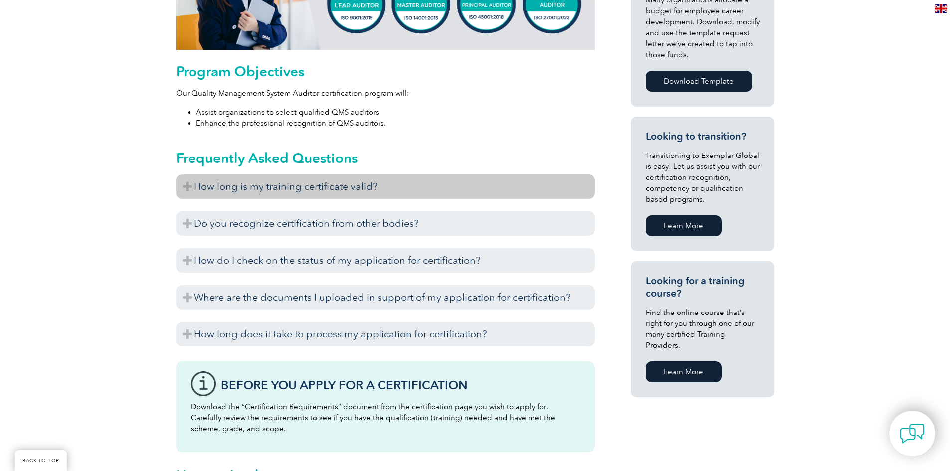  Describe the element at coordinates (385, 260) in the screenshot. I see `h3: How do I check on the status of my application for certification?` at that location.